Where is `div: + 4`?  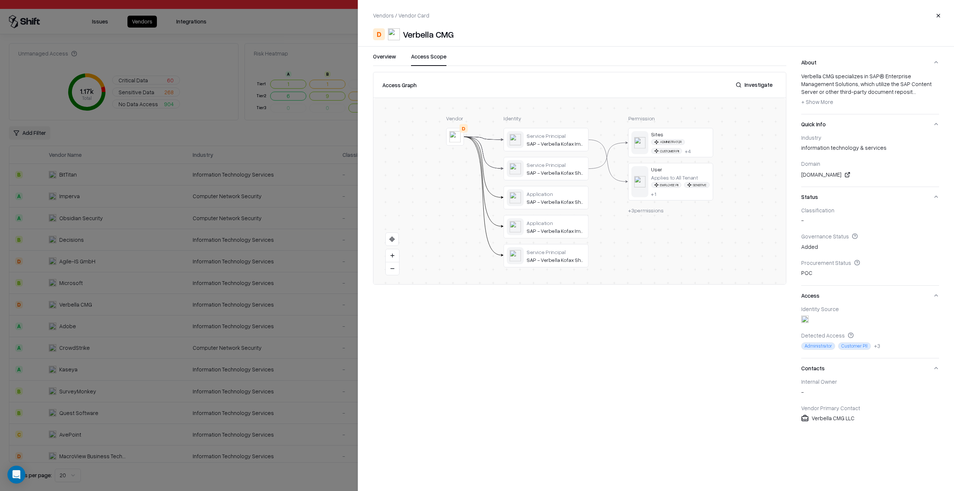 div: + 4 is located at coordinates (688, 151).